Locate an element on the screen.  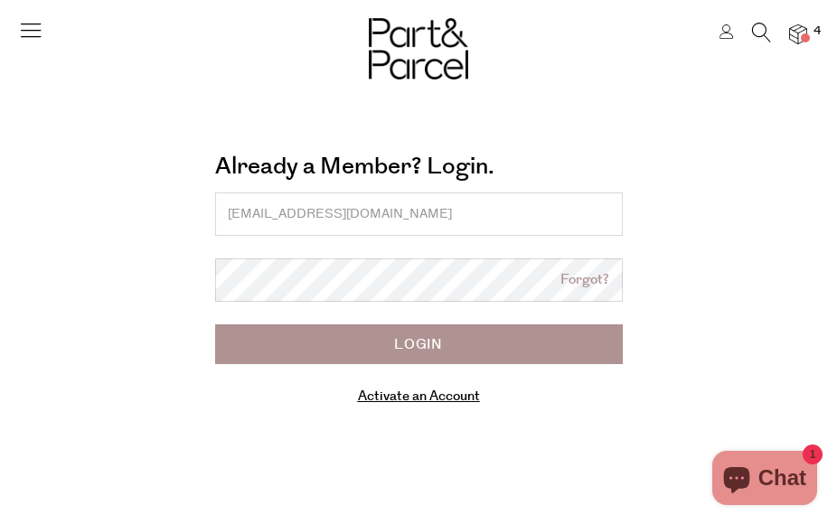
input: Email is located at coordinates (418, 214).